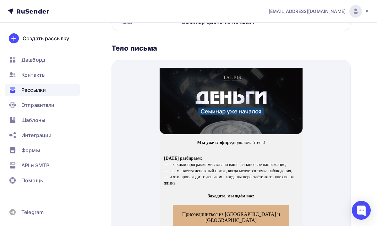  What do you see at coordinates (71, 75) in the screenshot?
I see `p: подключайтесь!` at bounding box center [71, 75].